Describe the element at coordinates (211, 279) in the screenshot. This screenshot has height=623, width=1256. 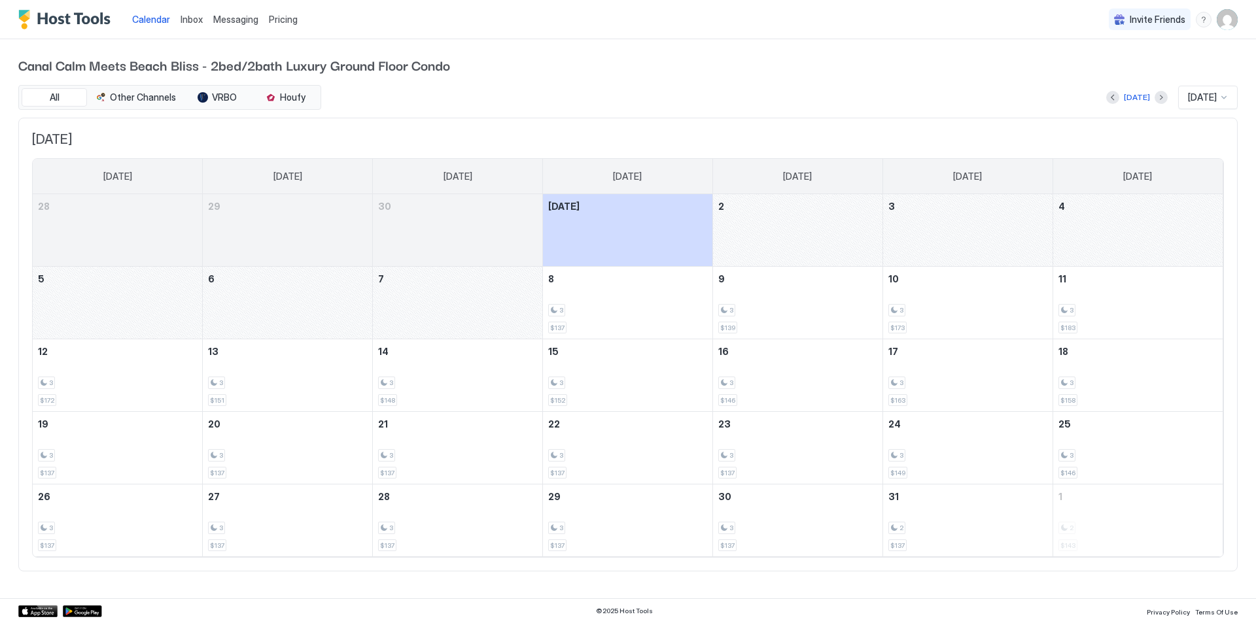
I see `span: 6` at that location.